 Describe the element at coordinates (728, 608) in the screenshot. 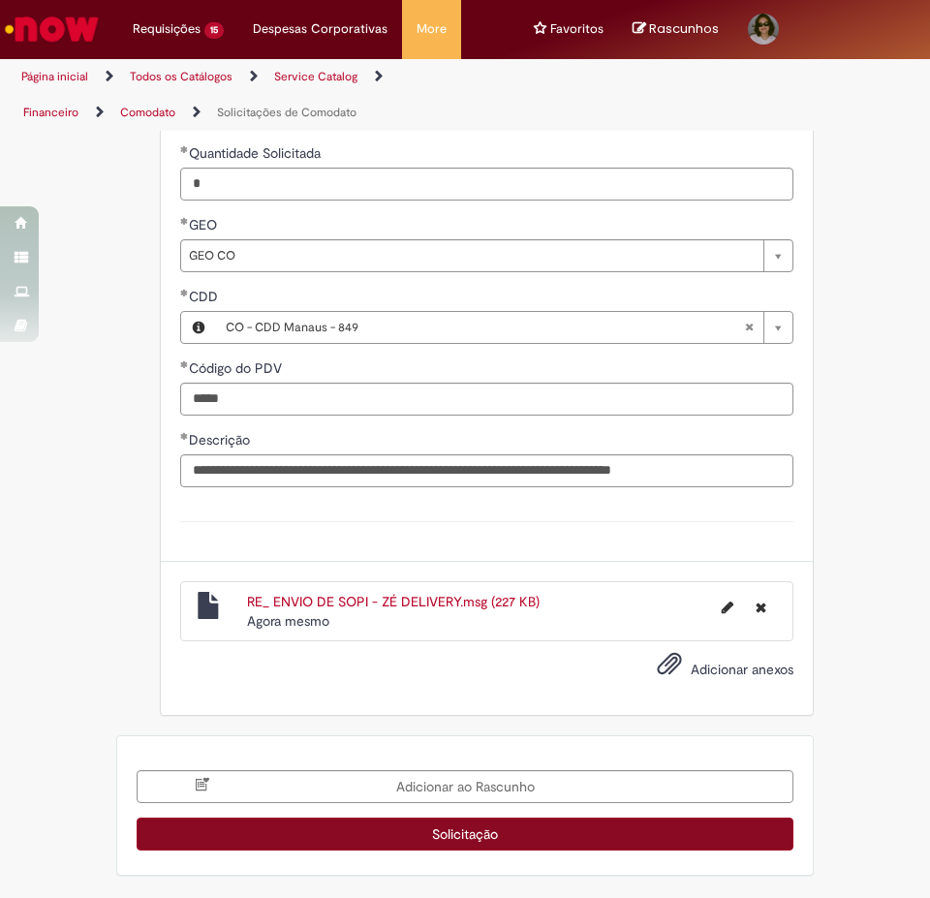

I see `button: Editar nome de arquivo RE_ ENVIO DE SOPI - ZÉ DELIVERY.msg` at that location.